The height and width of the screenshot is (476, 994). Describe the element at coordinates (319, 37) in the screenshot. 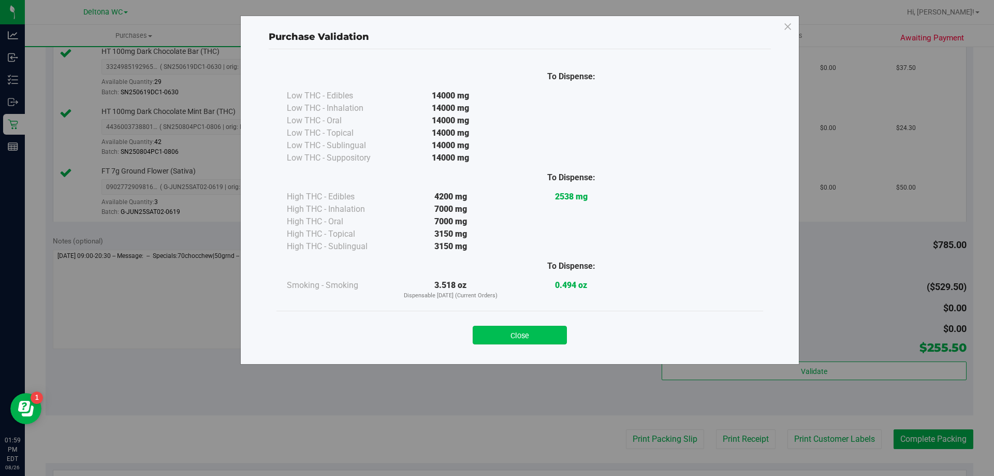

I see `span: Purchase Validation` at that location.